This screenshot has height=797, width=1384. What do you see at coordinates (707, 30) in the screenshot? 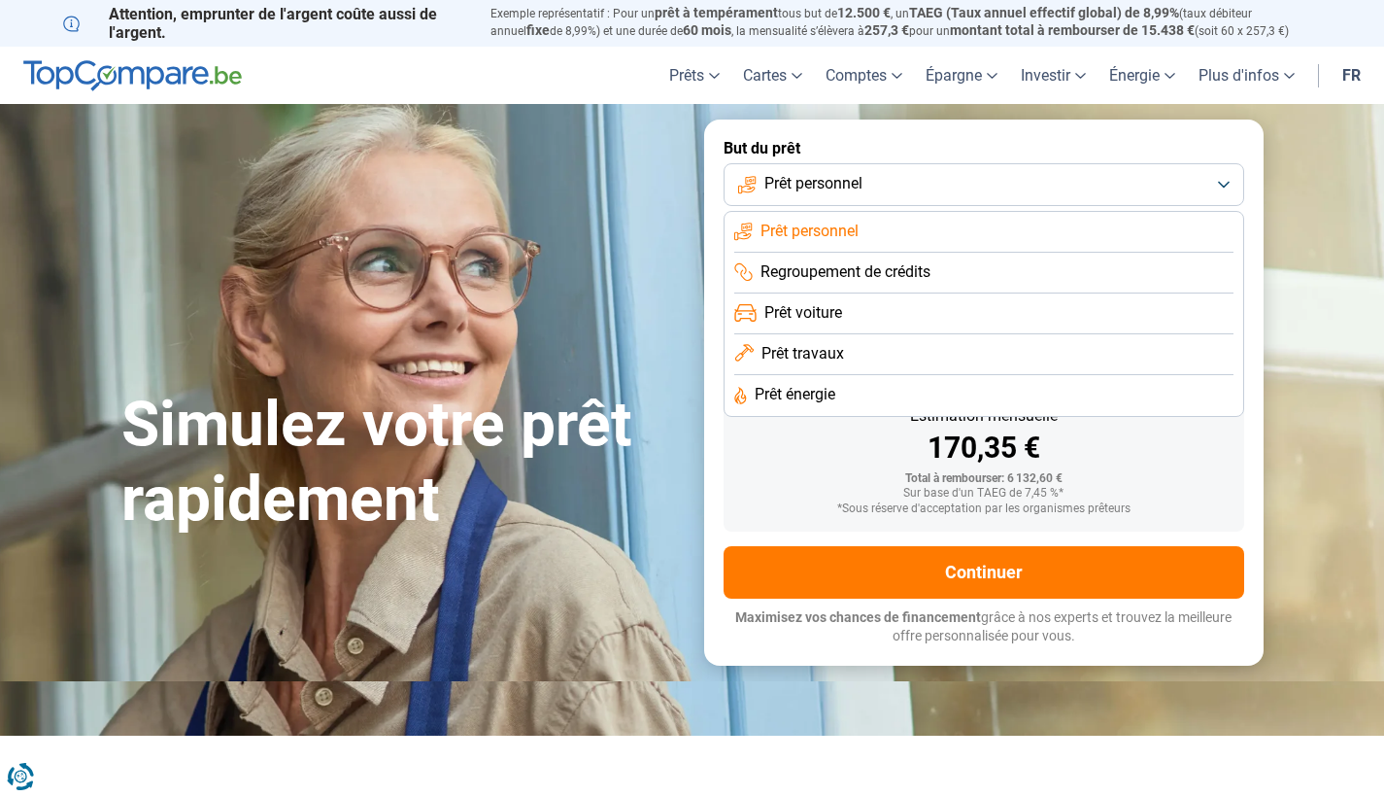
I see `span: 60 mois` at bounding box center [707, 30].